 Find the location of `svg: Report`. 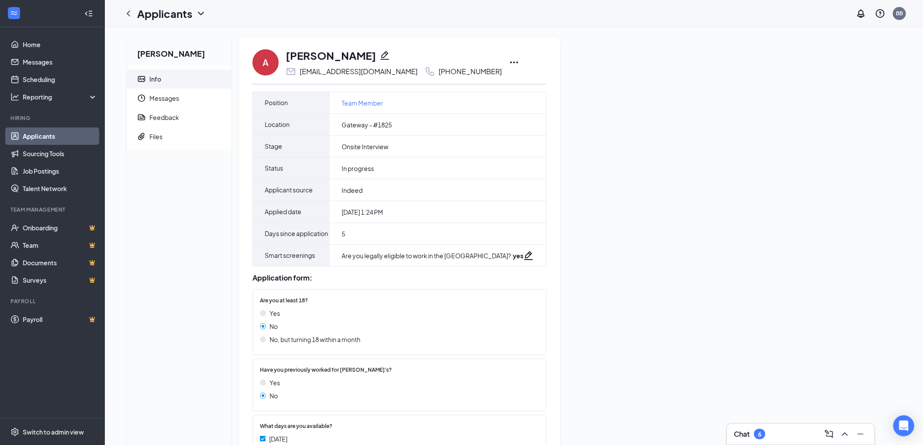

svg: Report is located at coordinates (141, 117).